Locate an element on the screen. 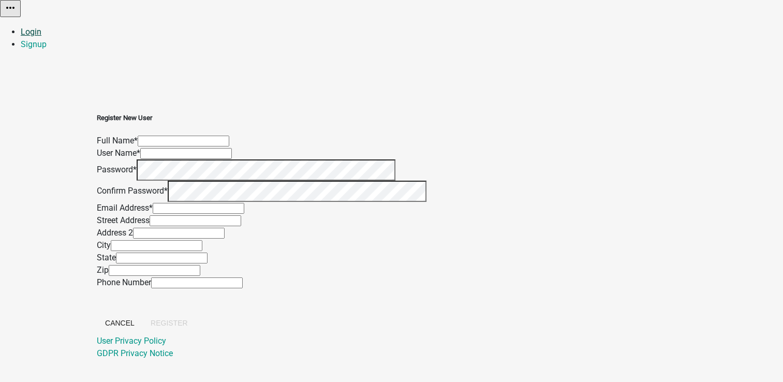  a: Login is located at coordinates (31, 32).